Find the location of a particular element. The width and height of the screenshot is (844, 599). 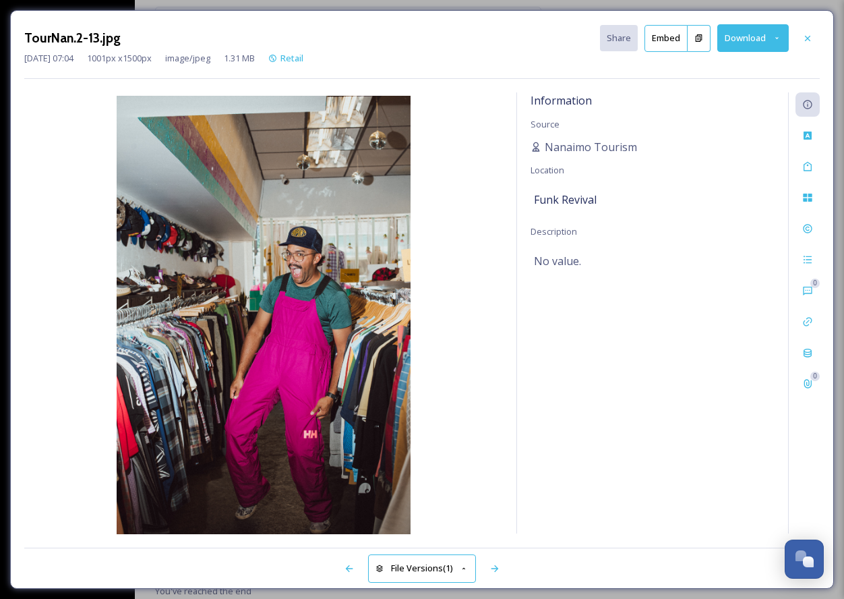

span: Information is located at coordinates (561, 100).